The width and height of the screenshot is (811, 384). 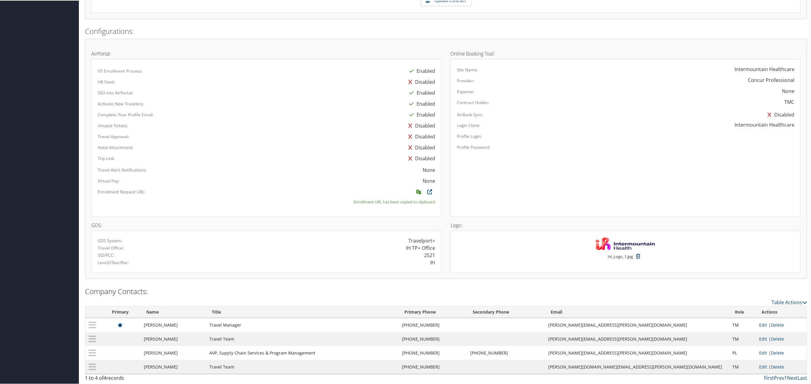 I want to click on a: Table Actions, so click(x=789, y=302).